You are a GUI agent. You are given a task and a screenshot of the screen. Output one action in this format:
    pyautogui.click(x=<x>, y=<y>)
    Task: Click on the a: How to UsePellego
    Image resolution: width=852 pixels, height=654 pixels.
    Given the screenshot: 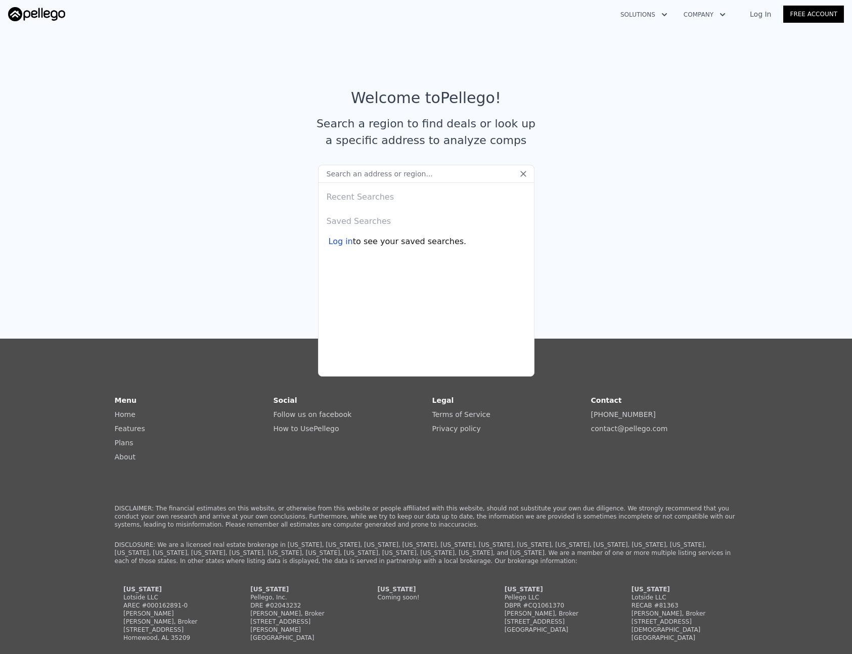 What is the action you would take?
    pyautogui.click(x=306, y=429)
    